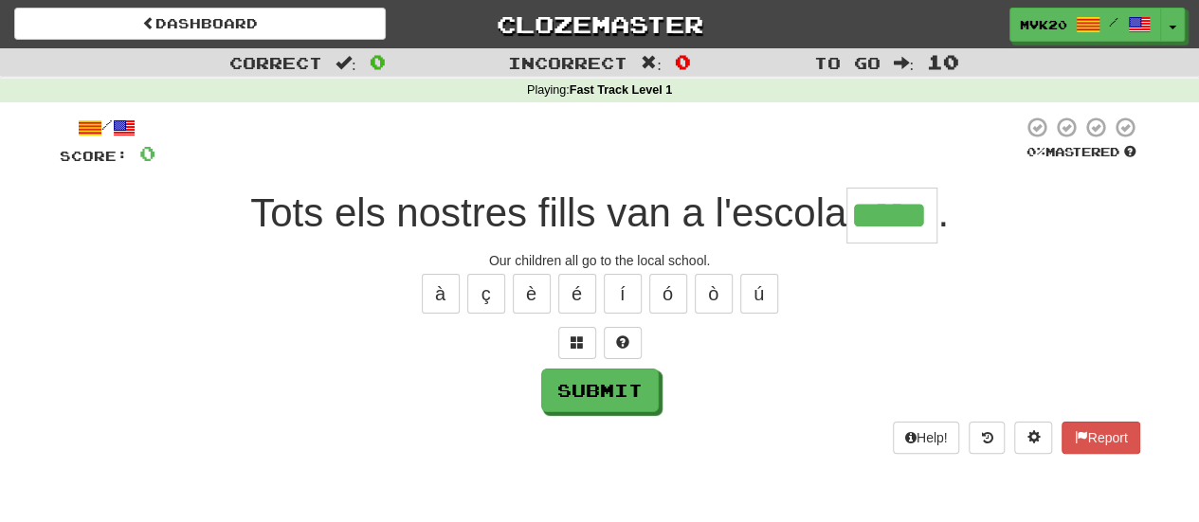 The height and width of the screenshot is (522, 1199). What do you see at coordinates (1036, 152) in the screenshot?
I see `span: 0 %` at bounding box center [1036, 152].